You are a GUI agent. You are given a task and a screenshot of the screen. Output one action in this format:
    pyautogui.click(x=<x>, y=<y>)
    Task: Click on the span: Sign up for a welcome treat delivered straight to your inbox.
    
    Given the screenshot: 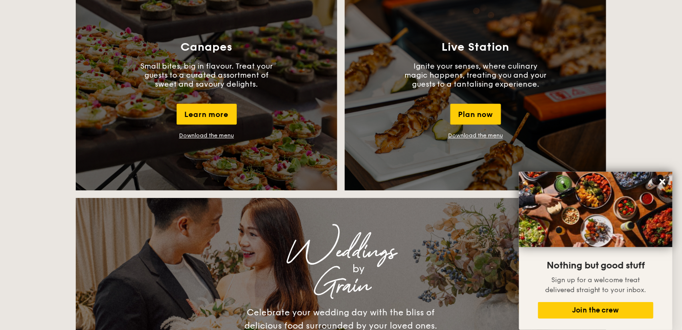 What is the action you would take?
    pyautogui.click(x=596, y=285)
    